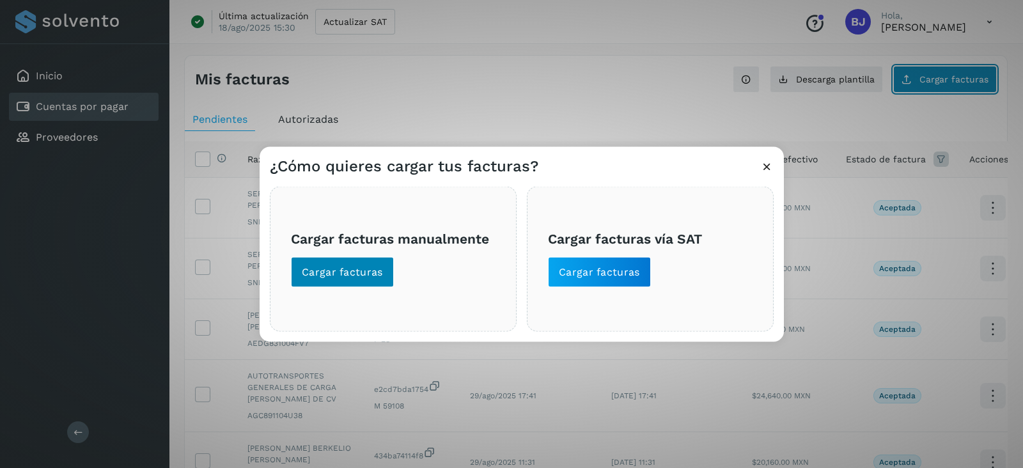 This screenshot has width=1023, height=468. I want to click on h3: Cargar facturas manualmente, so click(393, 238).